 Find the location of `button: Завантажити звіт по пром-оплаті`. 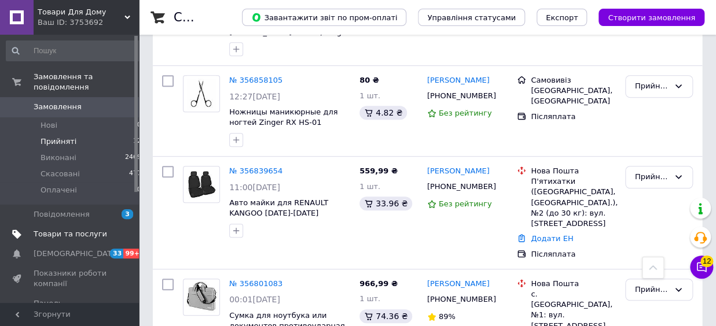

button: Завантажити звіт по пром-оплаті is located at coordinates (324, 17).